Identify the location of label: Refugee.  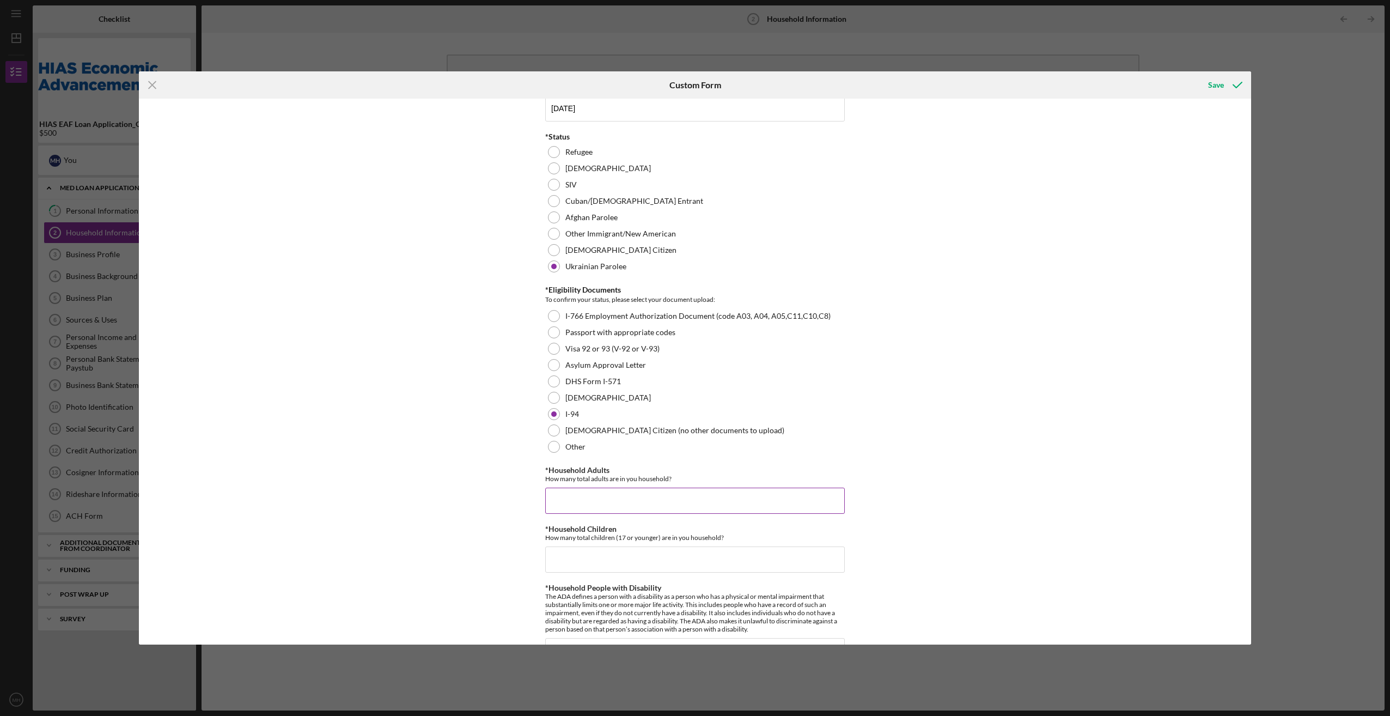
(579, 152).